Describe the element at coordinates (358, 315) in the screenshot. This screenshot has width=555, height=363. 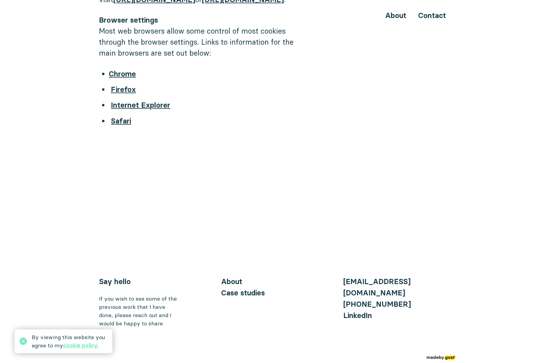
I see `a: LinkedIn` at that location.